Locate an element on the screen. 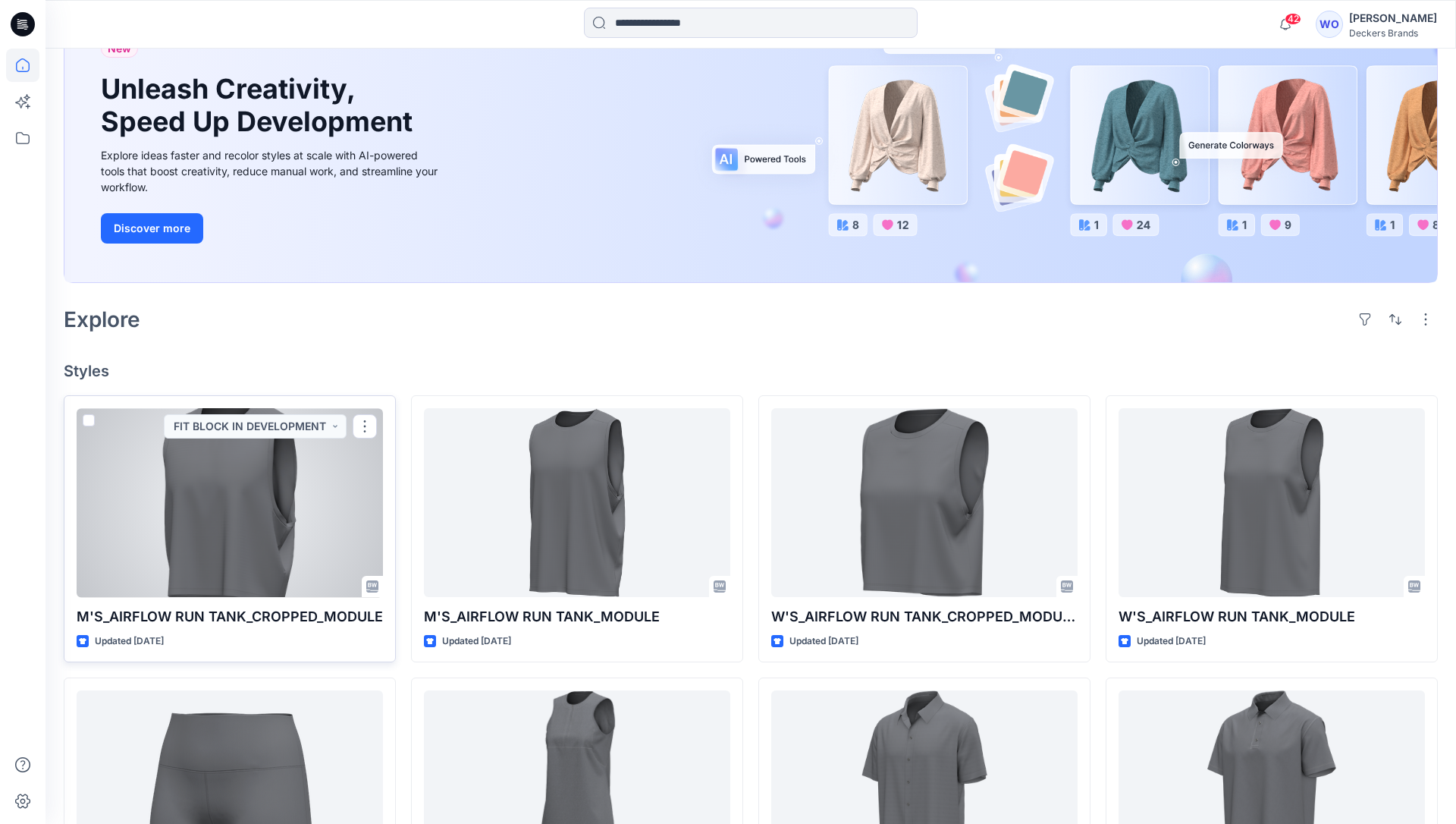 This screenshot has width=1456, height=824. p: W'S_AIRFLOW RUN TANK_MODULE is located at coordinates (1272, 617).